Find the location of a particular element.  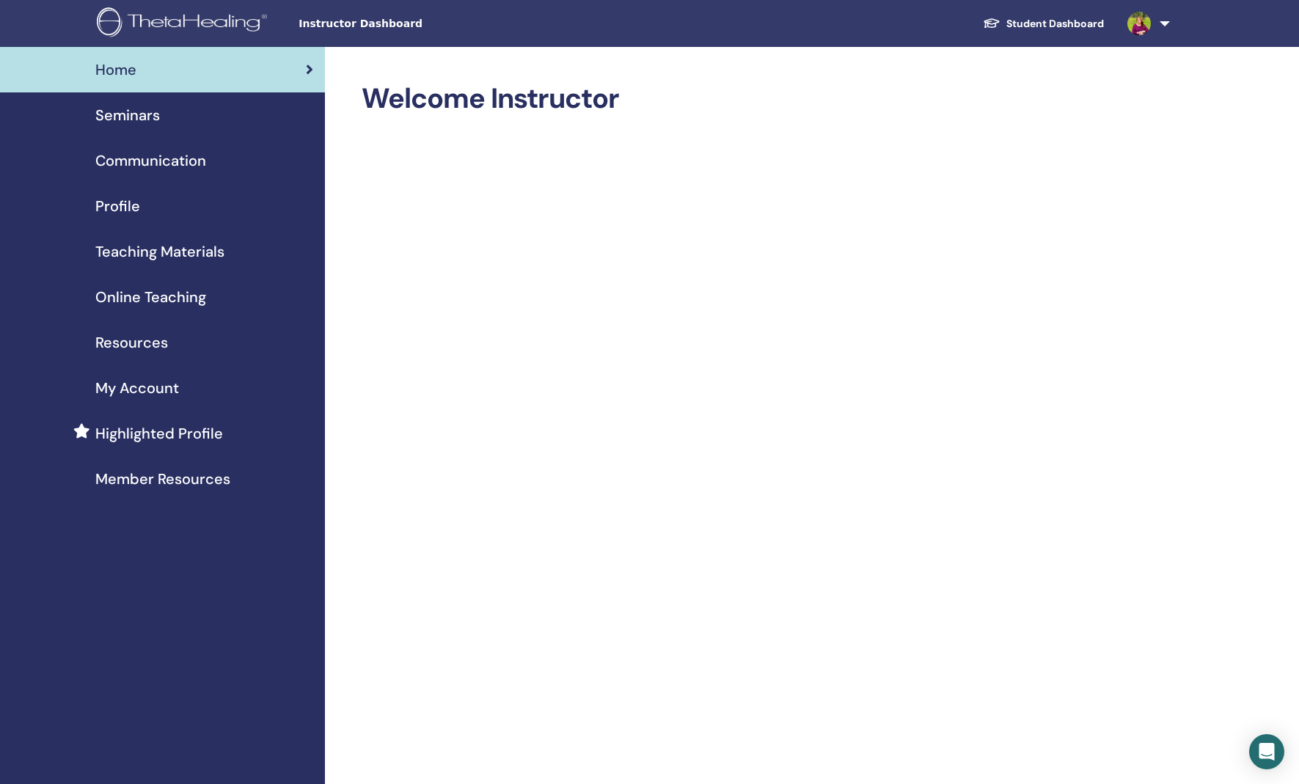

span: Instructor Dashboard is located at coordinates (408, 23).